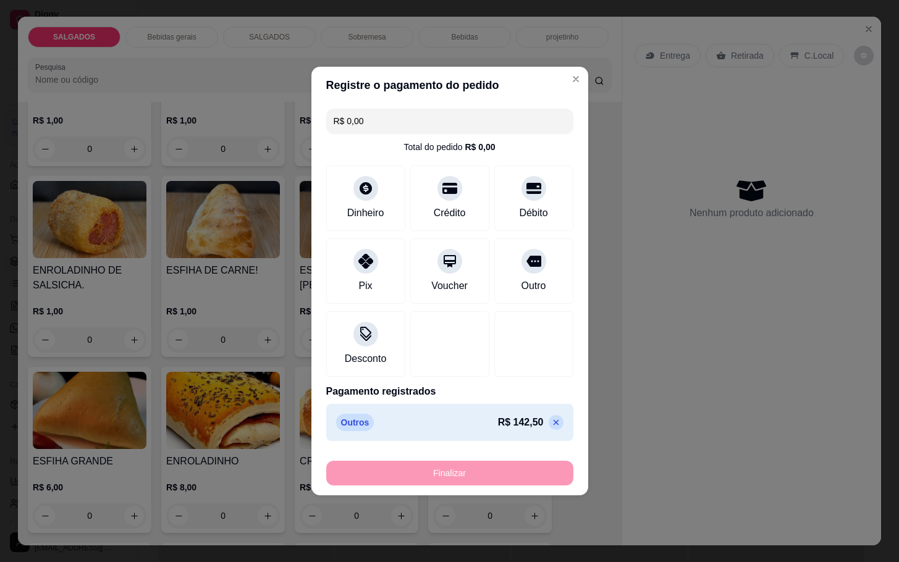 Image resolution: width=899 pixels, height=562 pixels. Describe the element at coordinates (521, 423) in the screenshot. I see `p: R$ 142,50` at that location.